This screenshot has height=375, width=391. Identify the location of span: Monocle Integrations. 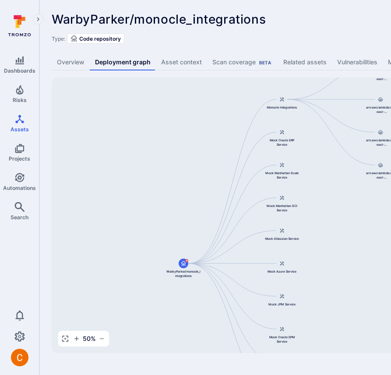
(282, 107).